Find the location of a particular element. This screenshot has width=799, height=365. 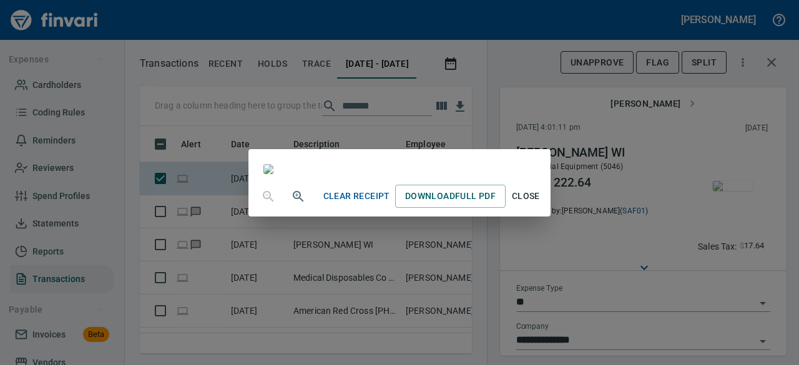

span: Download Full PDF is located at coordinates (450, 196).